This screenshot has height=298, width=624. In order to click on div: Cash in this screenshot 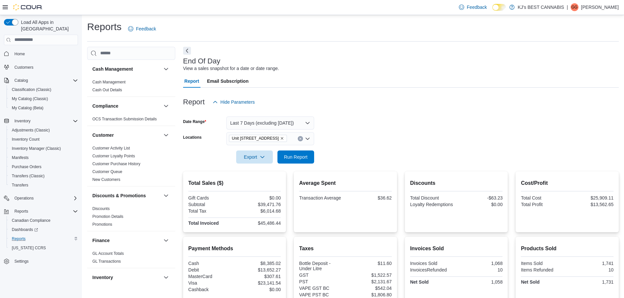, I will do `click(211, 264)`.